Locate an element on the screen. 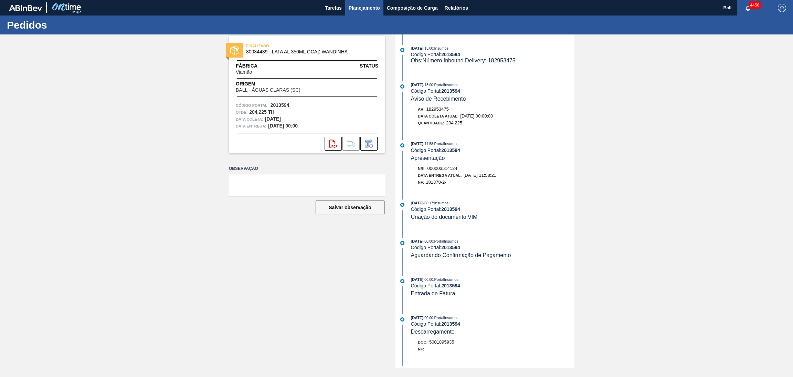  span: Viamão is located at coordinates (244, 72).